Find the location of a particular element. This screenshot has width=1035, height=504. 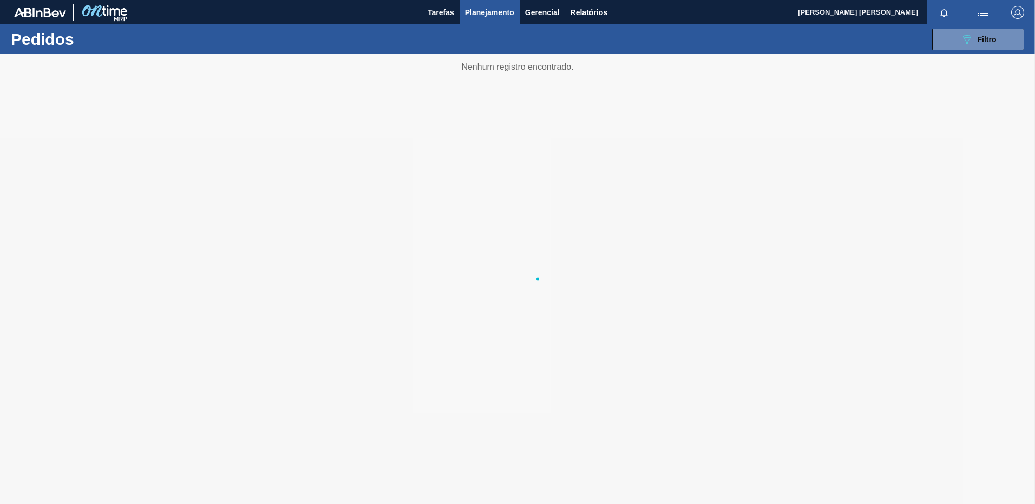

span: Relatórios is located at coordinates (589, 12).